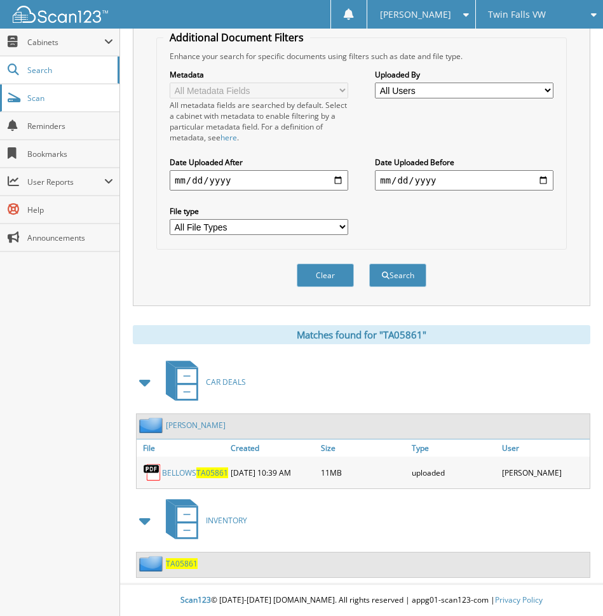  I want to click on input: end, so click(464, 180).